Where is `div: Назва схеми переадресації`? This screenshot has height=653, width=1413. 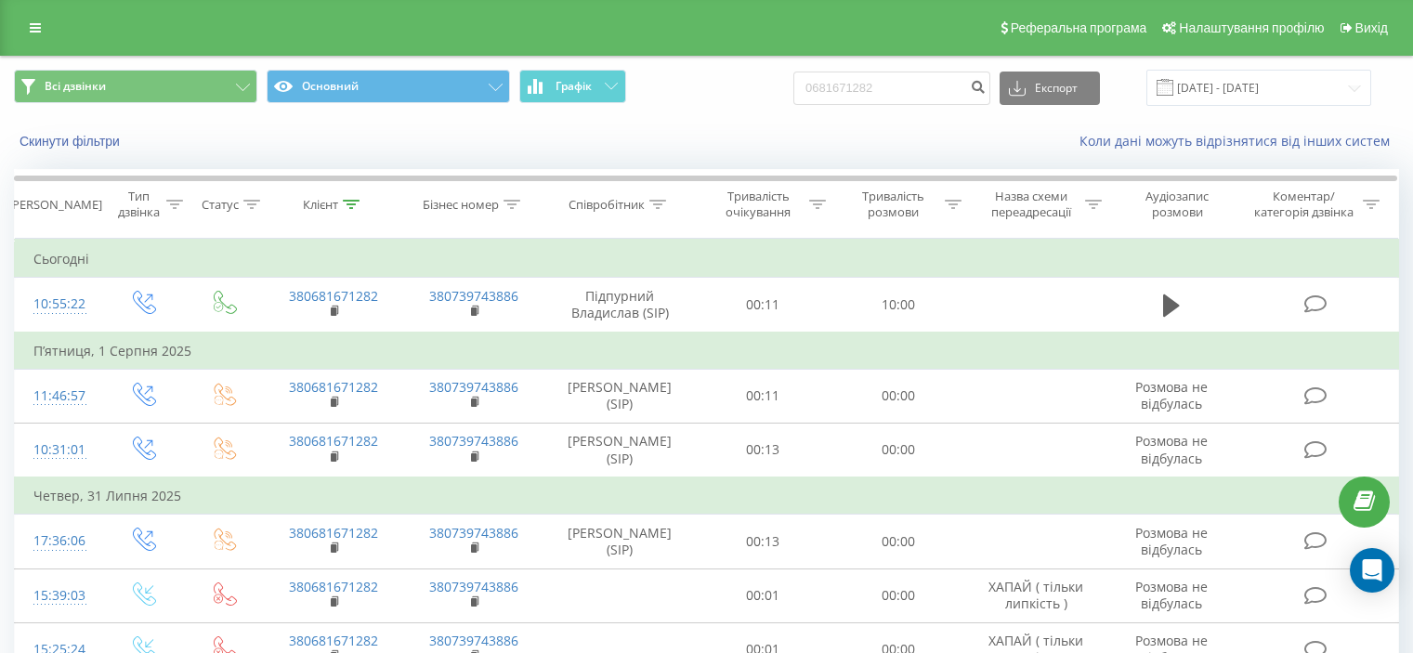
div: Назва схеми переадресації is located at coordinates (1031, 204).